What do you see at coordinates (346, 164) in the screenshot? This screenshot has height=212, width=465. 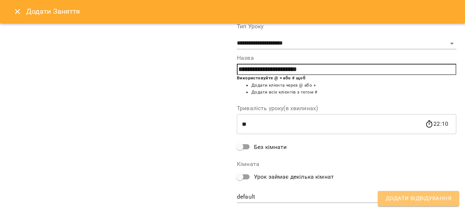 I see `label: Кімната` at bounding box center [346, 164].